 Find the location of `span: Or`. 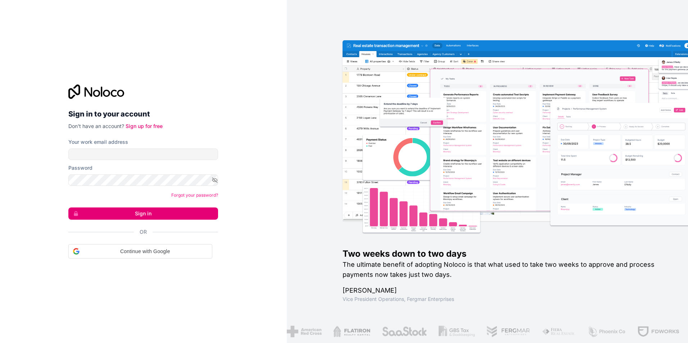

span: Or is located at coordinates (143, 232).